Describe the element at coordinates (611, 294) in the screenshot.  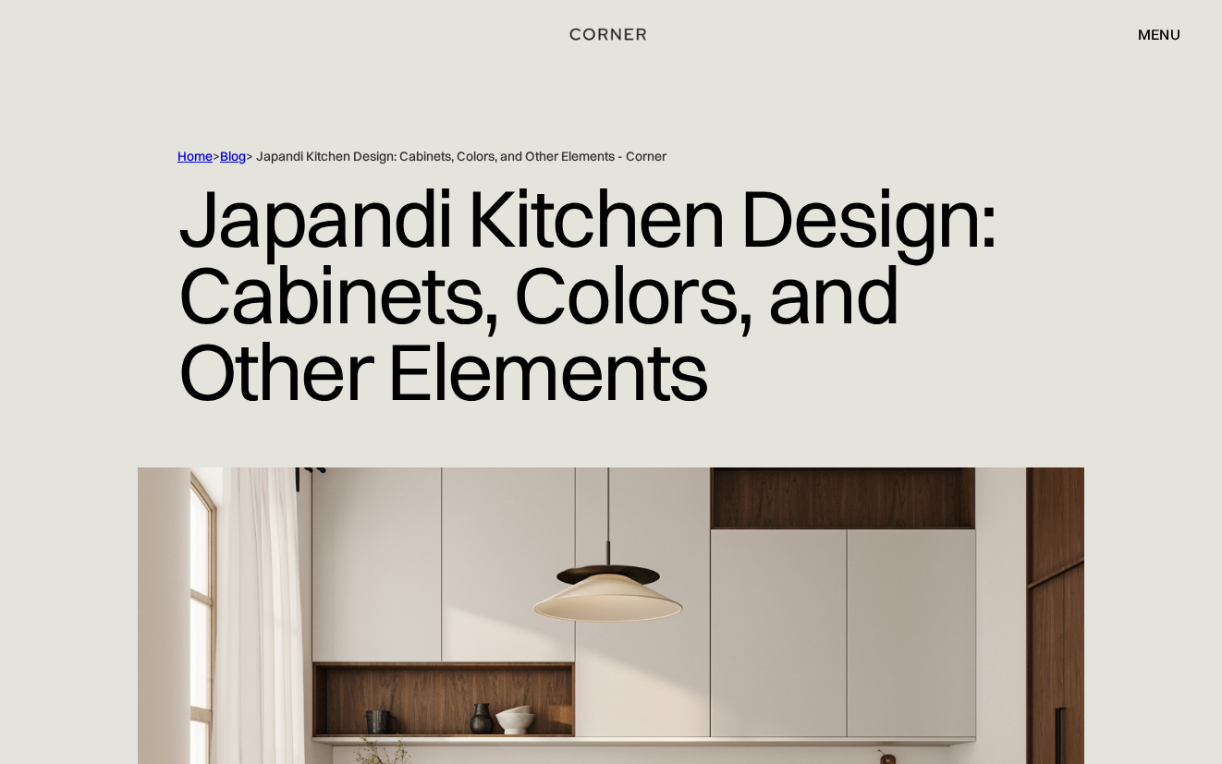
I see `h1: Japandi Kitchen Design: Cabinets, Colors, and Other Elements` at that location.